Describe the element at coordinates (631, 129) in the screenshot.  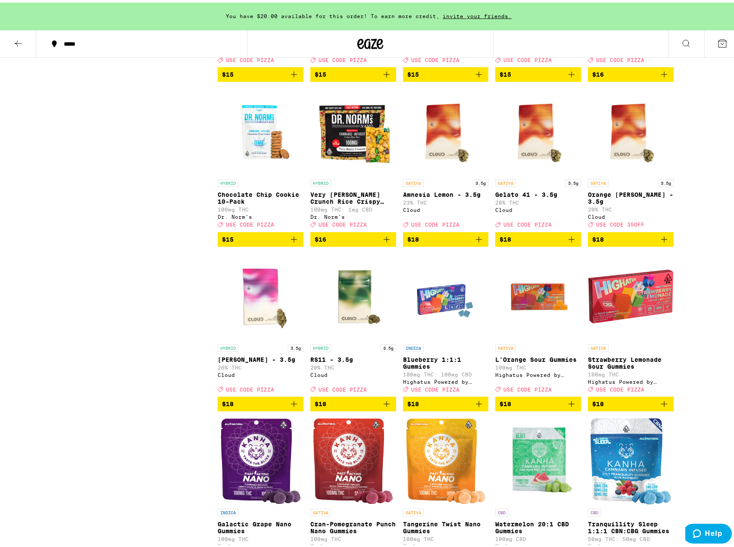
I see `img: Cloud - Orange Runtz - 3.5g` at that location.